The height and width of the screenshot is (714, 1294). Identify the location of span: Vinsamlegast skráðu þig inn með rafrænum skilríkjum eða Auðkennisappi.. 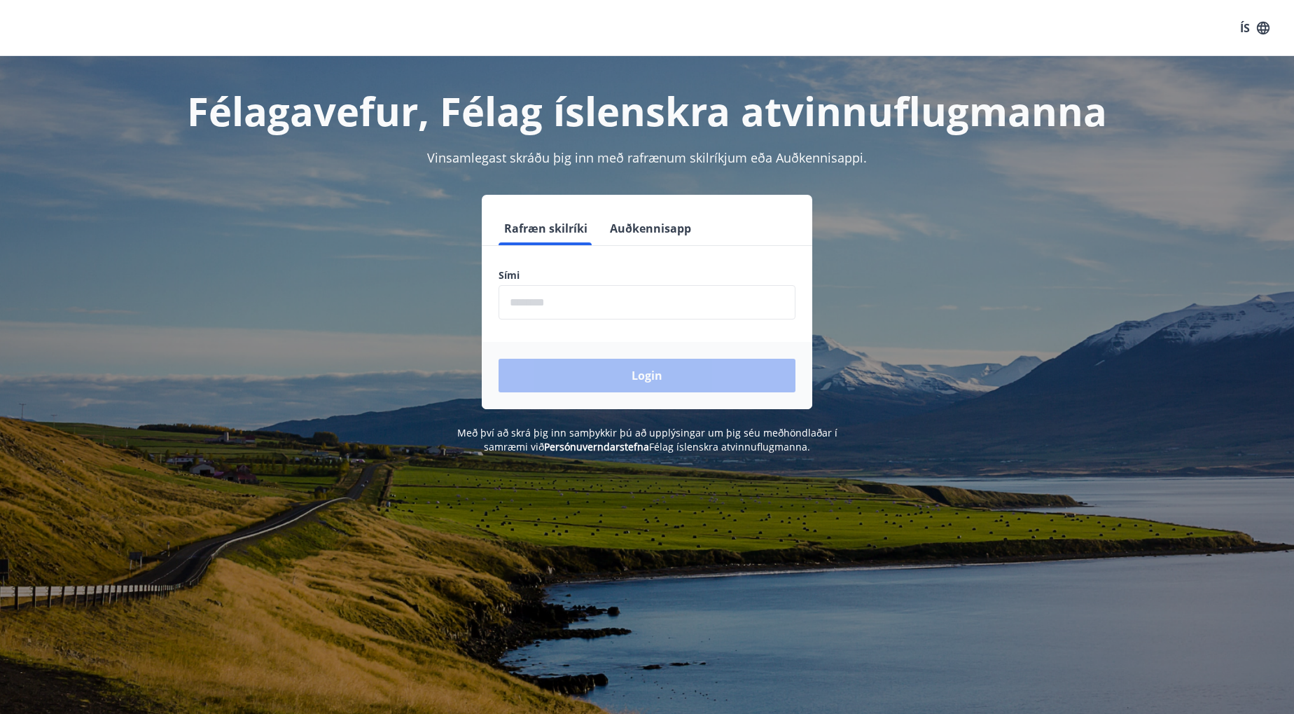
(647, 158).